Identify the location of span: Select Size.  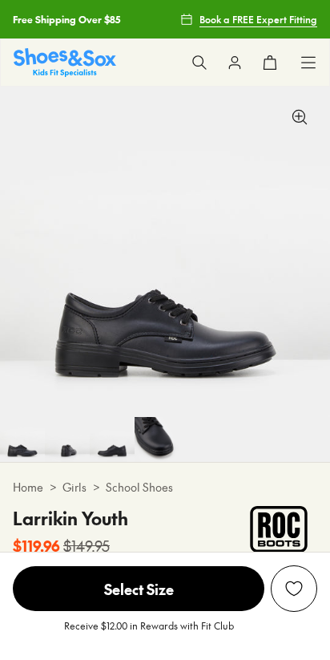
(139, 589).